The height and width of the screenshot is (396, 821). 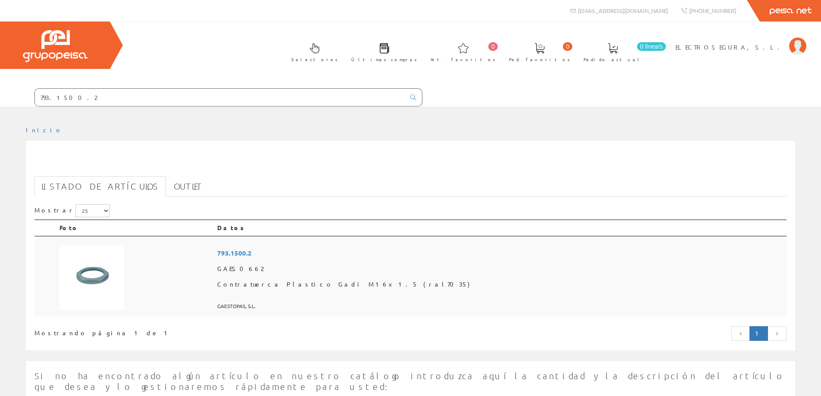 I want to click on span: GAESTOPAS, S.L., so click(x=500, y=306).